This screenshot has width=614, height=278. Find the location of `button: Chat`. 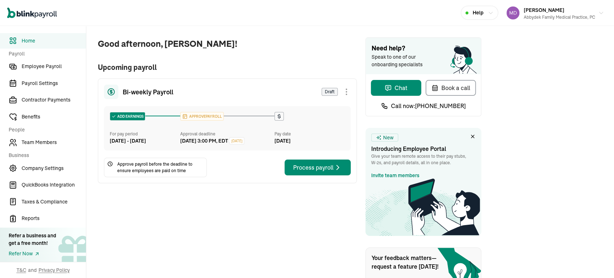

button: Chat is located at coordinates (396, 88).